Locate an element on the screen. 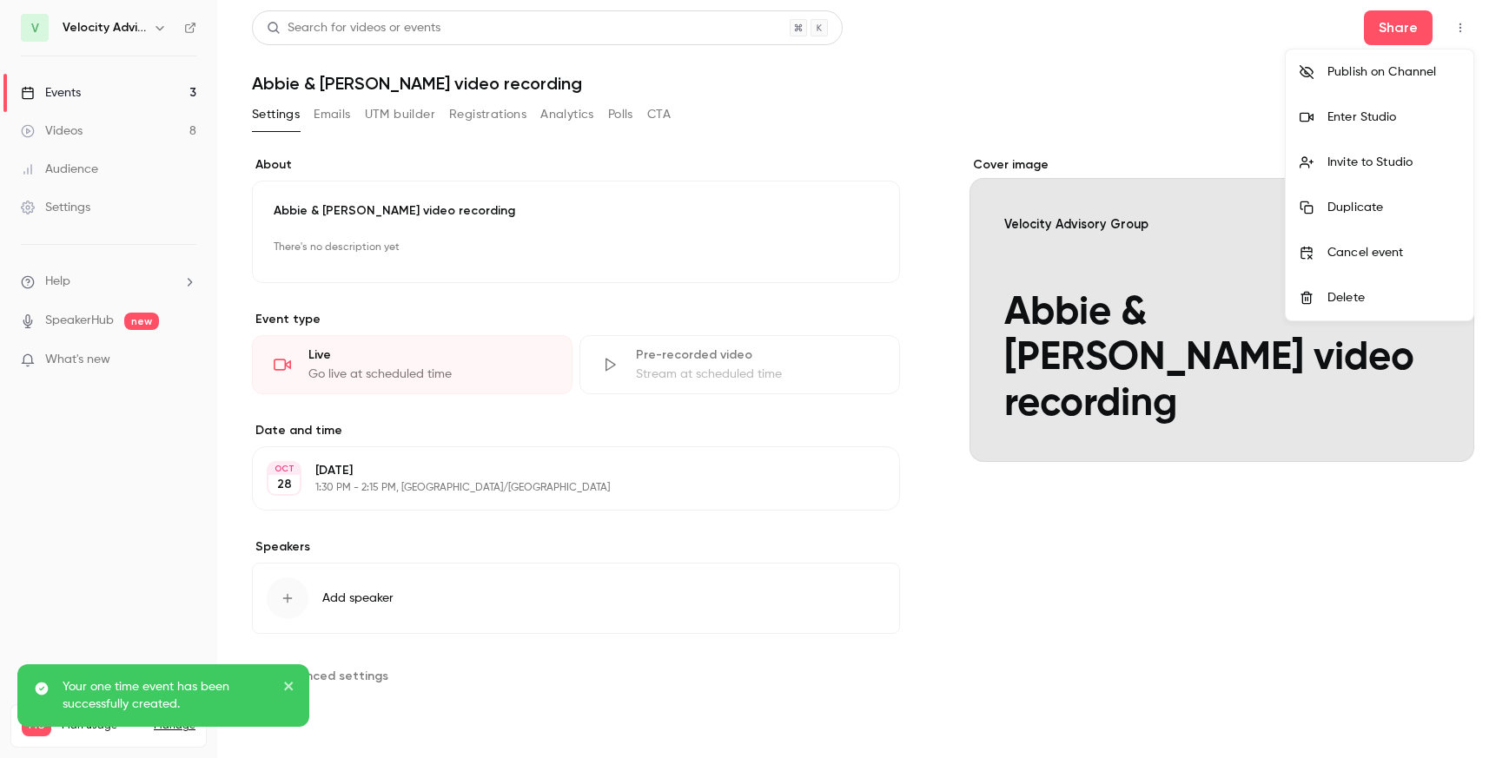  p: Your one time event has been successfully created. is located at coordinates (167, 696).